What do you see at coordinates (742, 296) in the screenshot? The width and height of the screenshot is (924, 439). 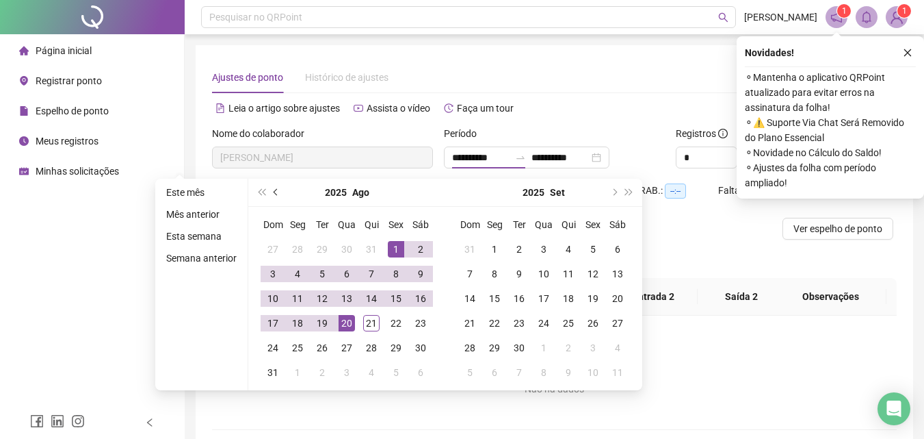 I see `th: Saída 2` at bounding box center [742, 296].